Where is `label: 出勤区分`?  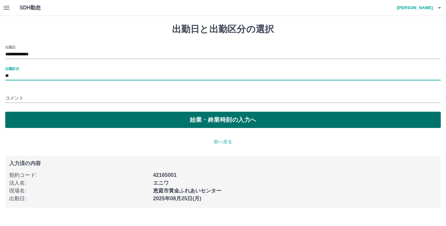 label: 出勤区分 is located at coordinates (12, 69).